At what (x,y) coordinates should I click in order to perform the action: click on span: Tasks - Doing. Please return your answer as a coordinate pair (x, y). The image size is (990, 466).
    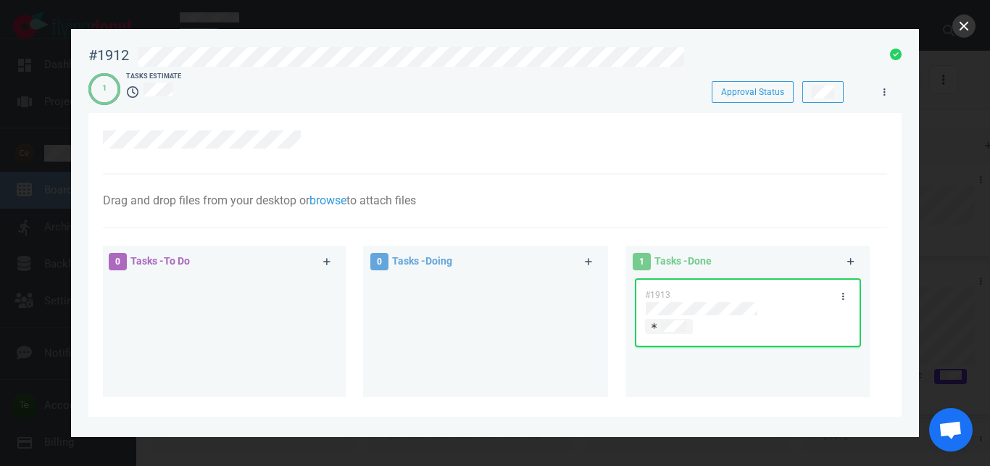
    Looking at the image, I should click on (422, 261).